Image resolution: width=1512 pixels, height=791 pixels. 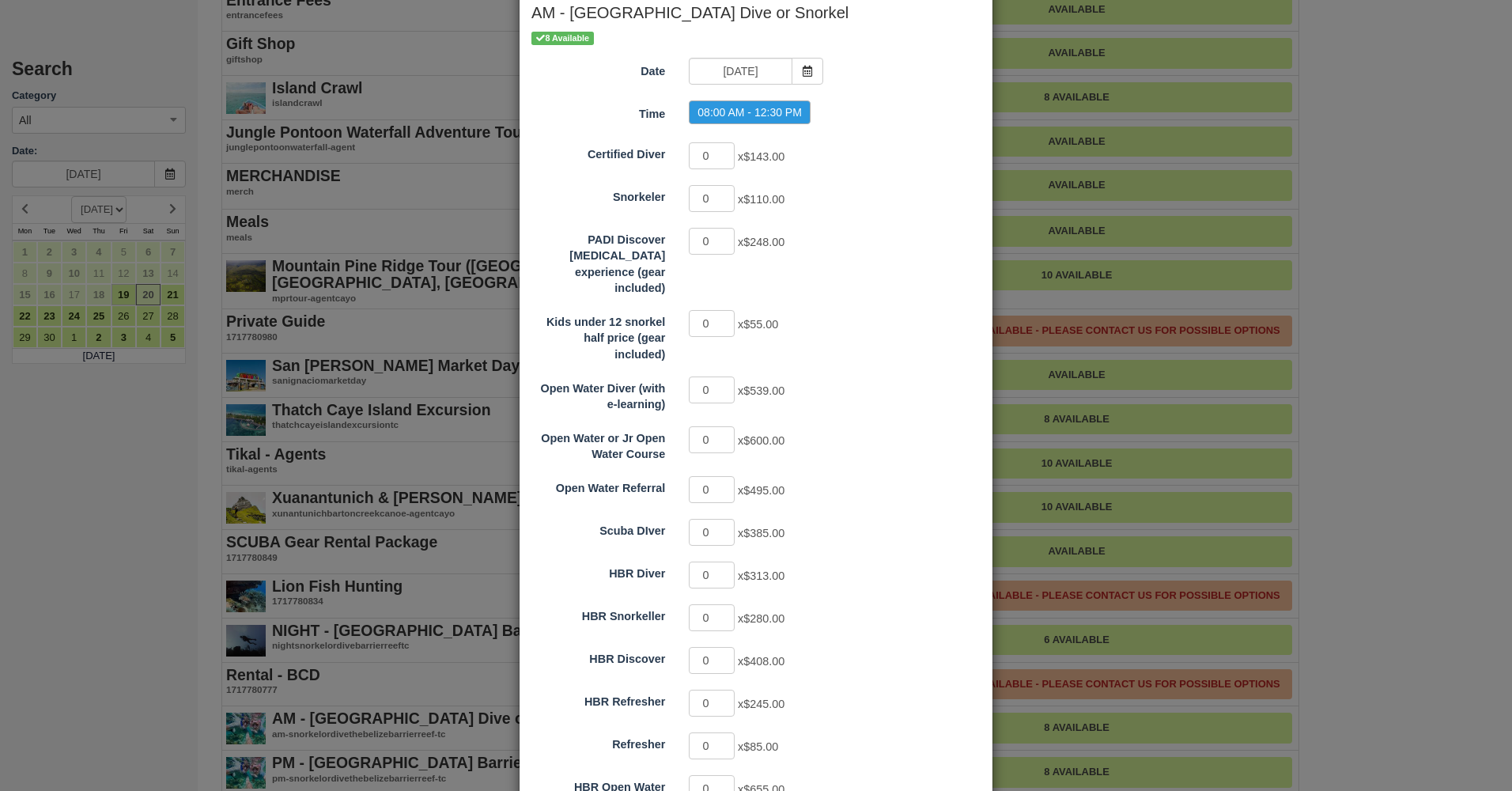 I want to click on span: $600.00, so click(x=764, y=440).